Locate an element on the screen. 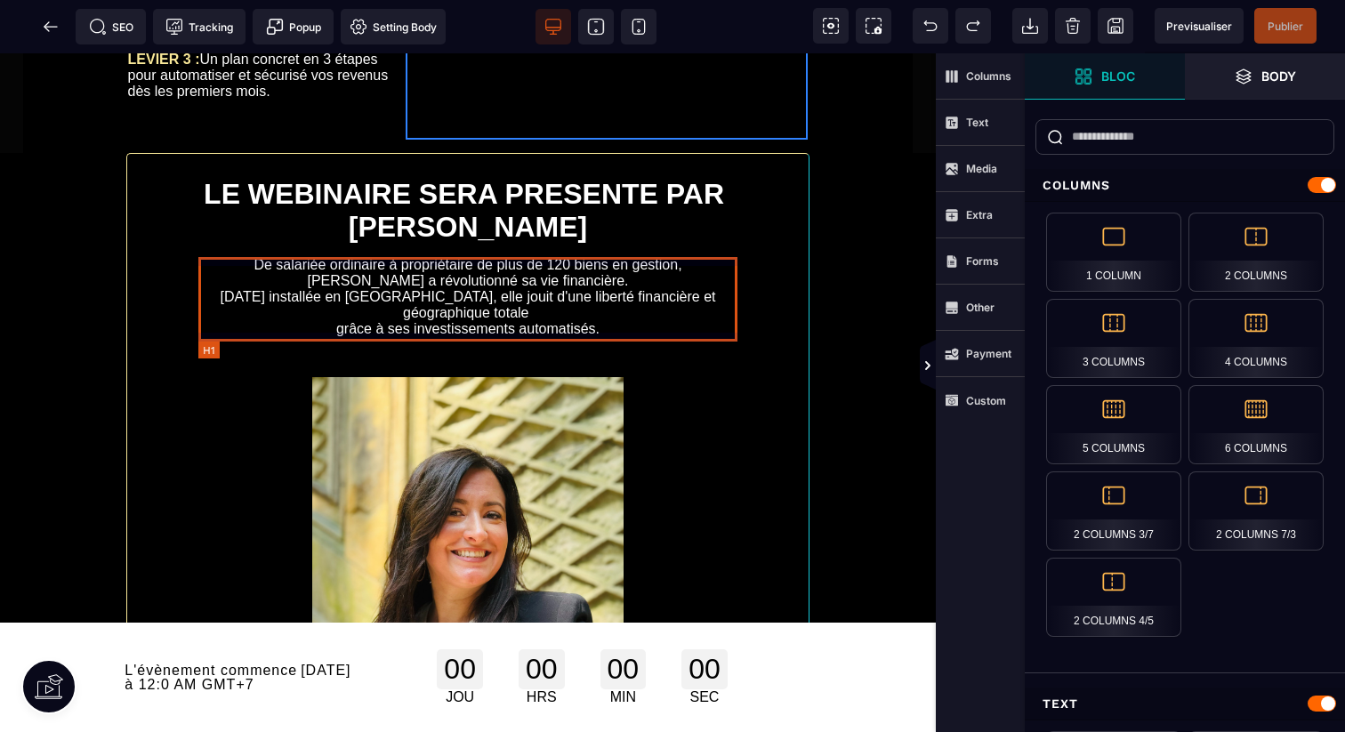 Image resolution: width=1345 pixels, height=732 pixels. div: JOU is located at coordinates (460, 644).